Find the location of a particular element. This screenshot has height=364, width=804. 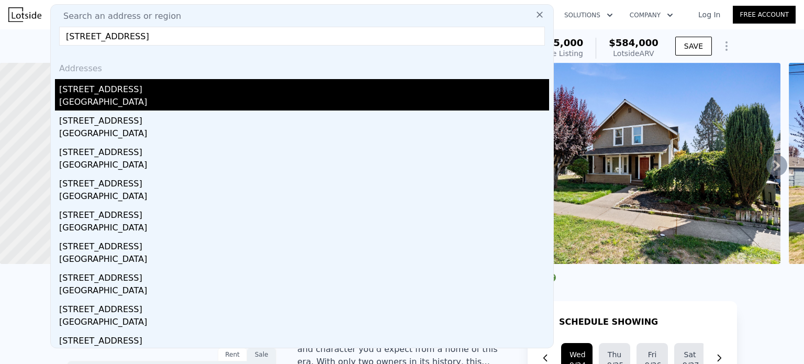

span: $584,000 is located at coordinates (633, 42).